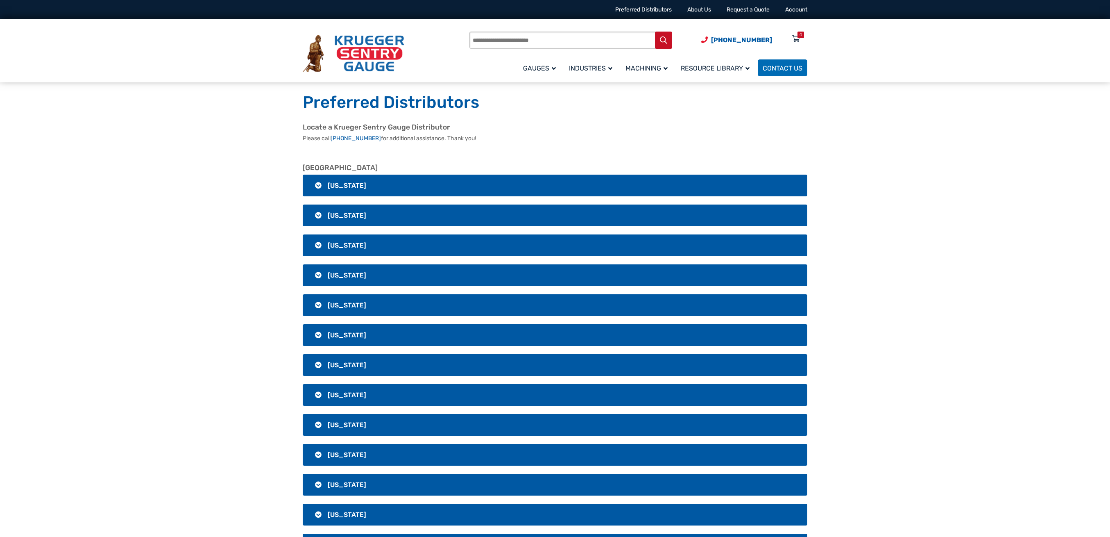  Describe the element at coordinates (736, 40) in the screenshot. I see `a: Phone Number (920) 434-8860` at that location.